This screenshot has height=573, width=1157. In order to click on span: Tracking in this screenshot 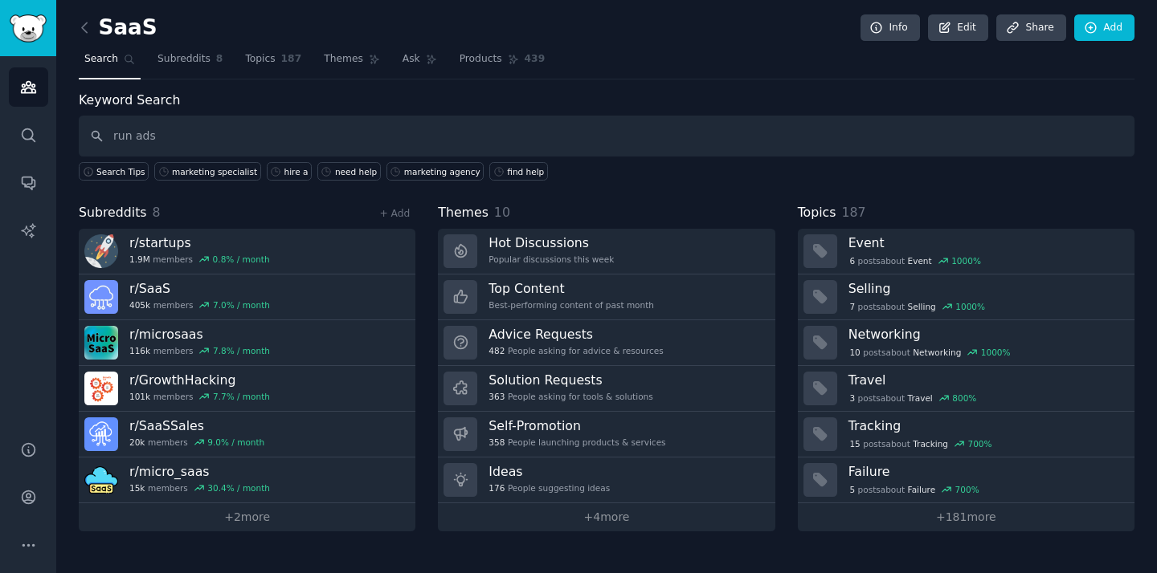, I will do `click(930, 444)`.